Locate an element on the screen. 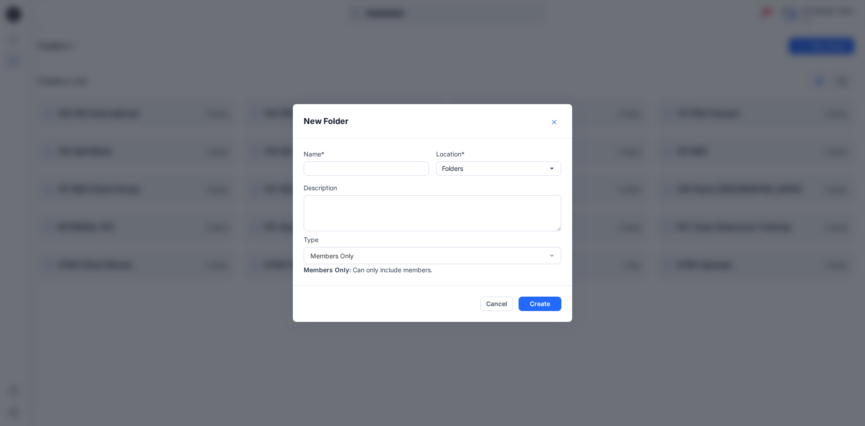  p: Location* is located at coordinates (499, 154).